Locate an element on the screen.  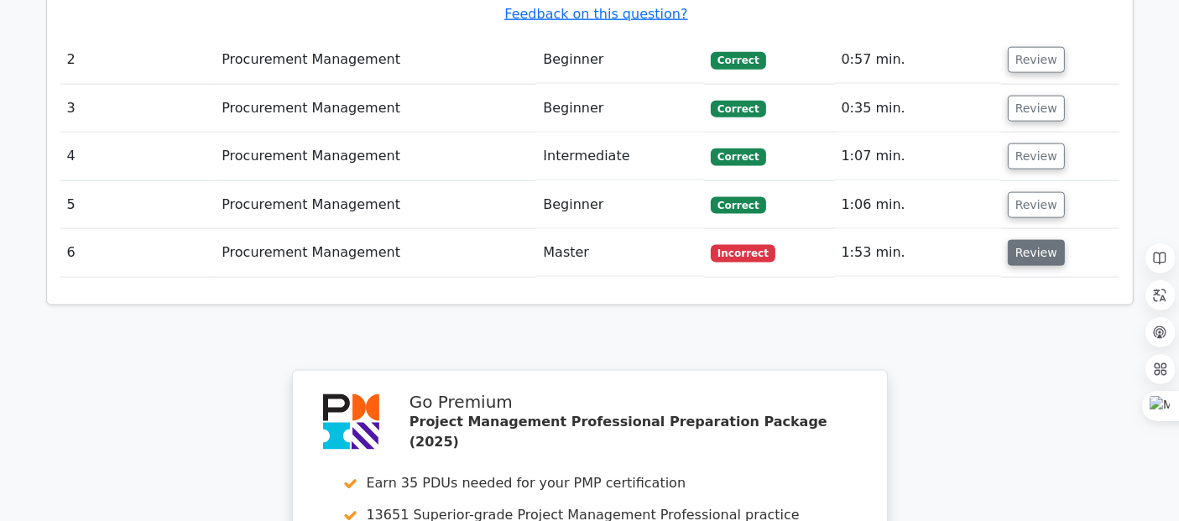
u: Feedback on this question? is located at coordinates (596, 13).